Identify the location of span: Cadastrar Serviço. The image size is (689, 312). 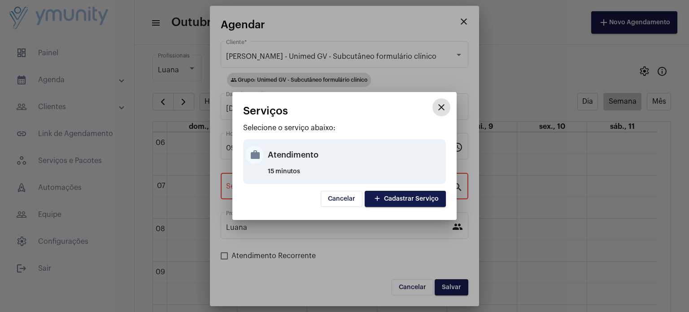
(405, 199).